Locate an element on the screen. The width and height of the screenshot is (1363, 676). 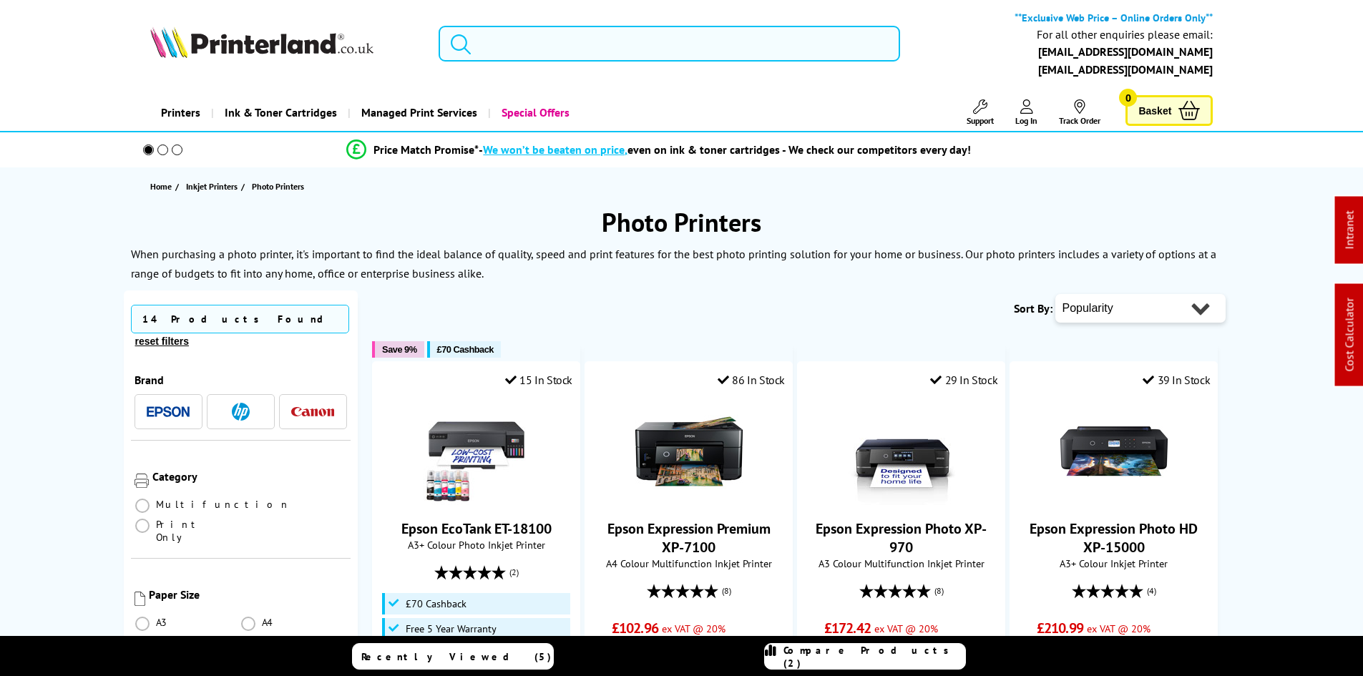
img: Canon is located at coordinates (313, 411).